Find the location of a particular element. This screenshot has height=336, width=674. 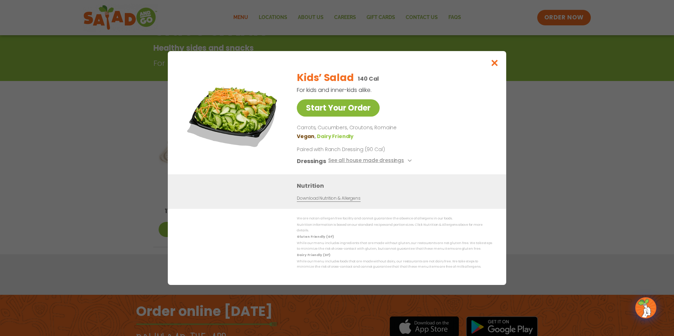

p: 140 Cal is located at coordinates (369, 79).